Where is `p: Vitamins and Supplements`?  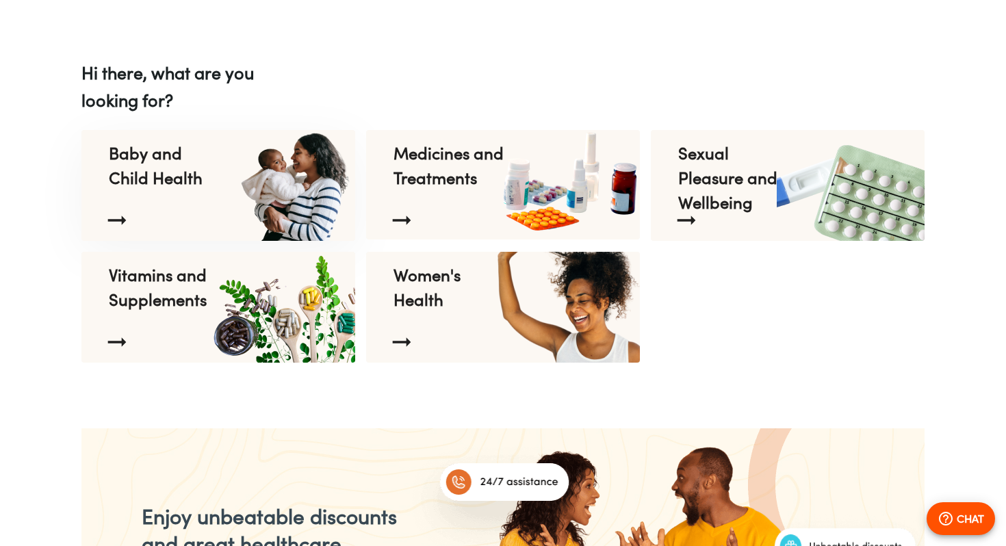 p: Vitamins and Supplements is located at coordinates (164, 287).